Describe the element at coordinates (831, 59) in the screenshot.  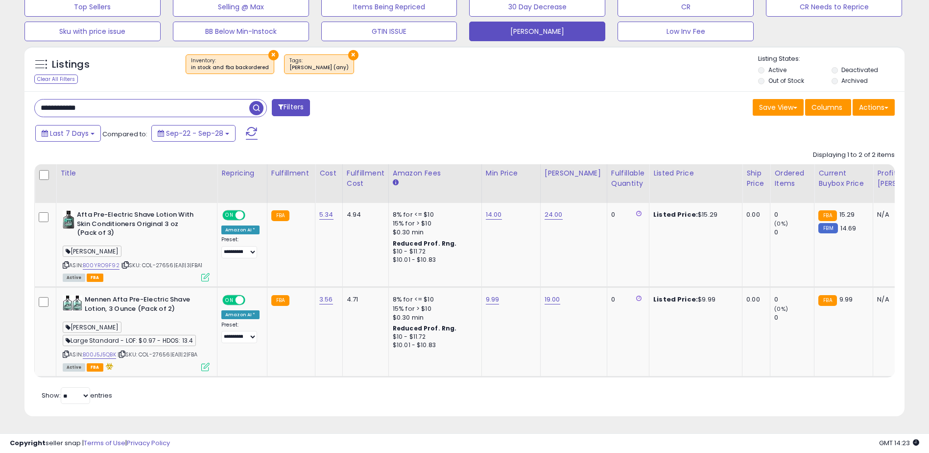
I see `p: Listing States:` at that location.